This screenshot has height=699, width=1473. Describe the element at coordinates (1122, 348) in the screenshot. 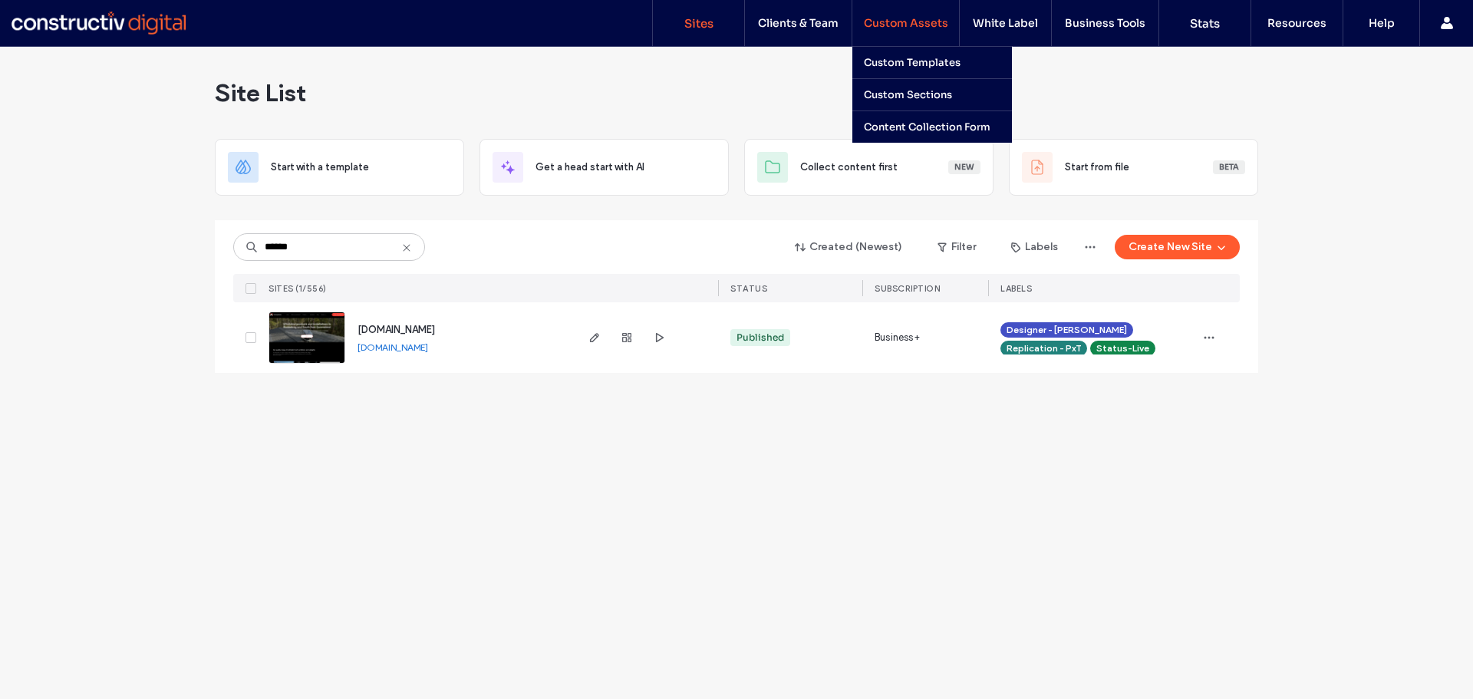

I see `span: Status-Live` at that location.